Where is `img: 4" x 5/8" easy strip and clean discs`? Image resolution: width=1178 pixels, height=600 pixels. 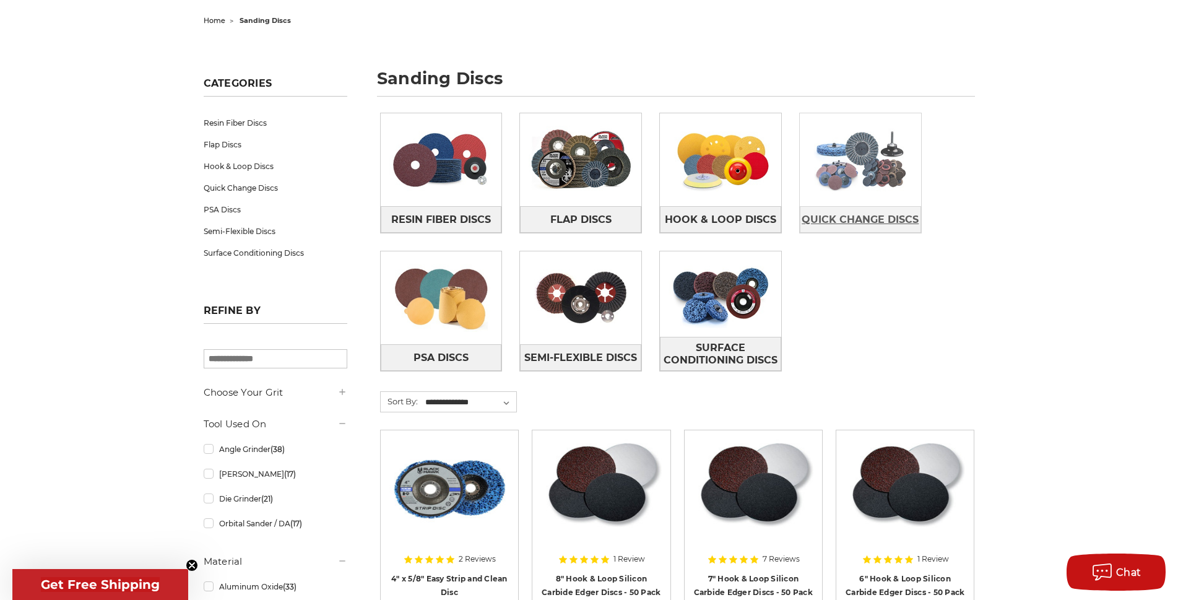 img: 4" x 5/8" easy strip and clean discs is located at coordinates (449, 488).